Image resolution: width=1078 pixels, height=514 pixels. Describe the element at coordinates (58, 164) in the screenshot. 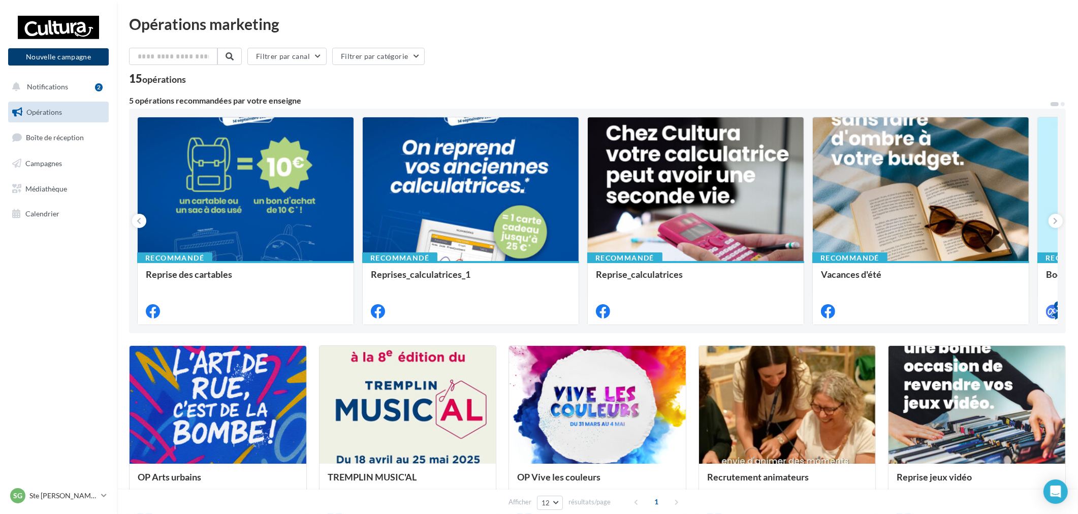

I see `a: Campagnes` at that location.